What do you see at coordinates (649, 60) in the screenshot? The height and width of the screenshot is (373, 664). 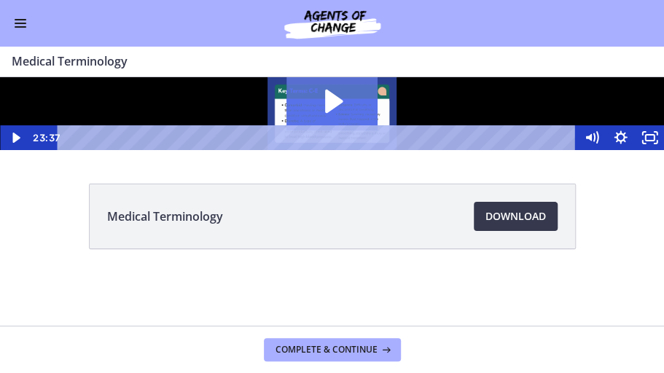 I see `button: Unfullscreen` at bounding box center [649, 60].